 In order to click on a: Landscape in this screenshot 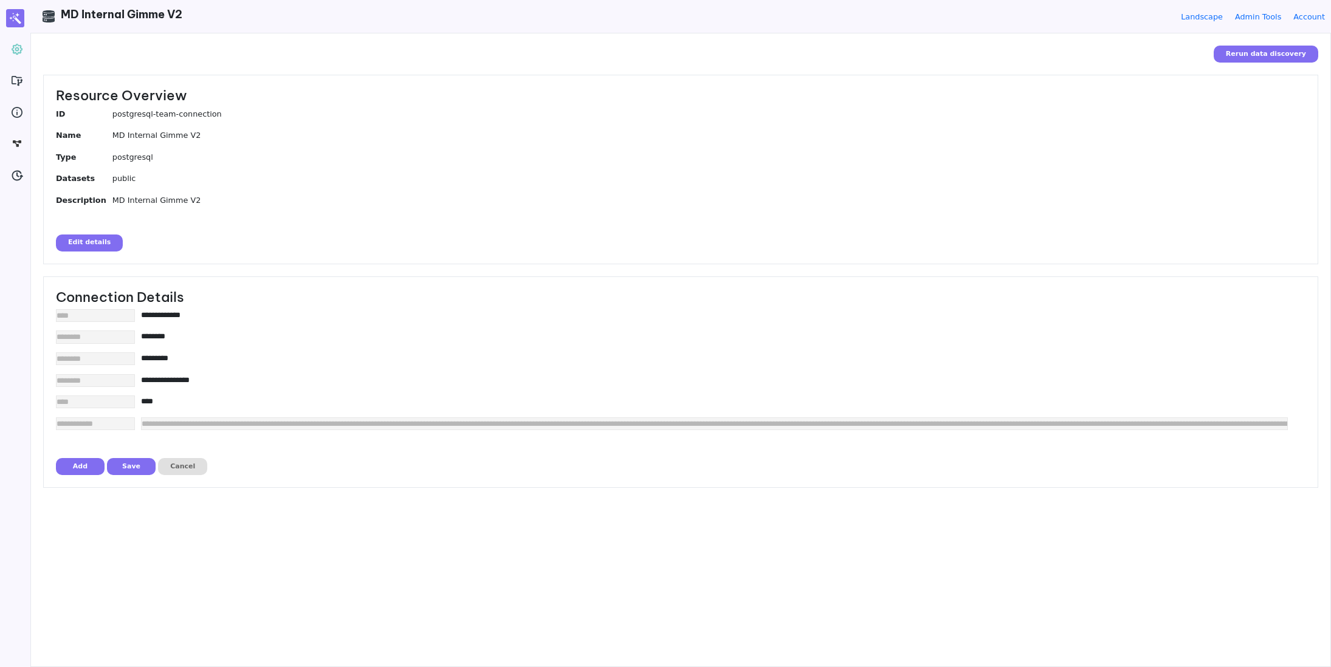, I will do `click(1202, 16)`.